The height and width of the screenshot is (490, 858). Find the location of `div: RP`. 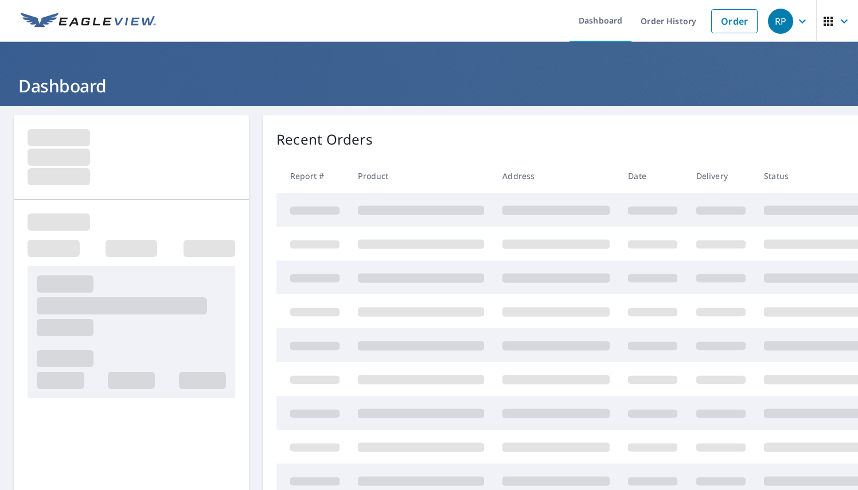

div: RP is located at coordinates (780, 21).